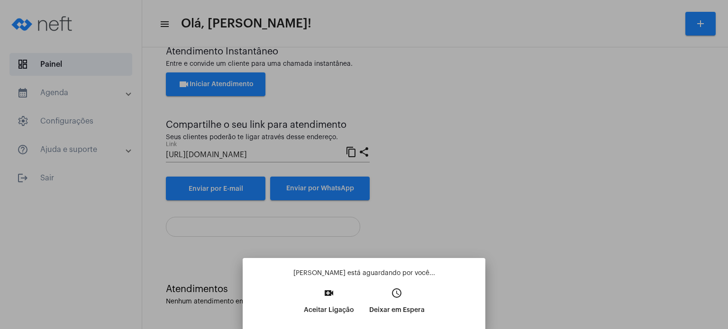  I want to click on p: Aceitar Ligação, so click(329, 311).